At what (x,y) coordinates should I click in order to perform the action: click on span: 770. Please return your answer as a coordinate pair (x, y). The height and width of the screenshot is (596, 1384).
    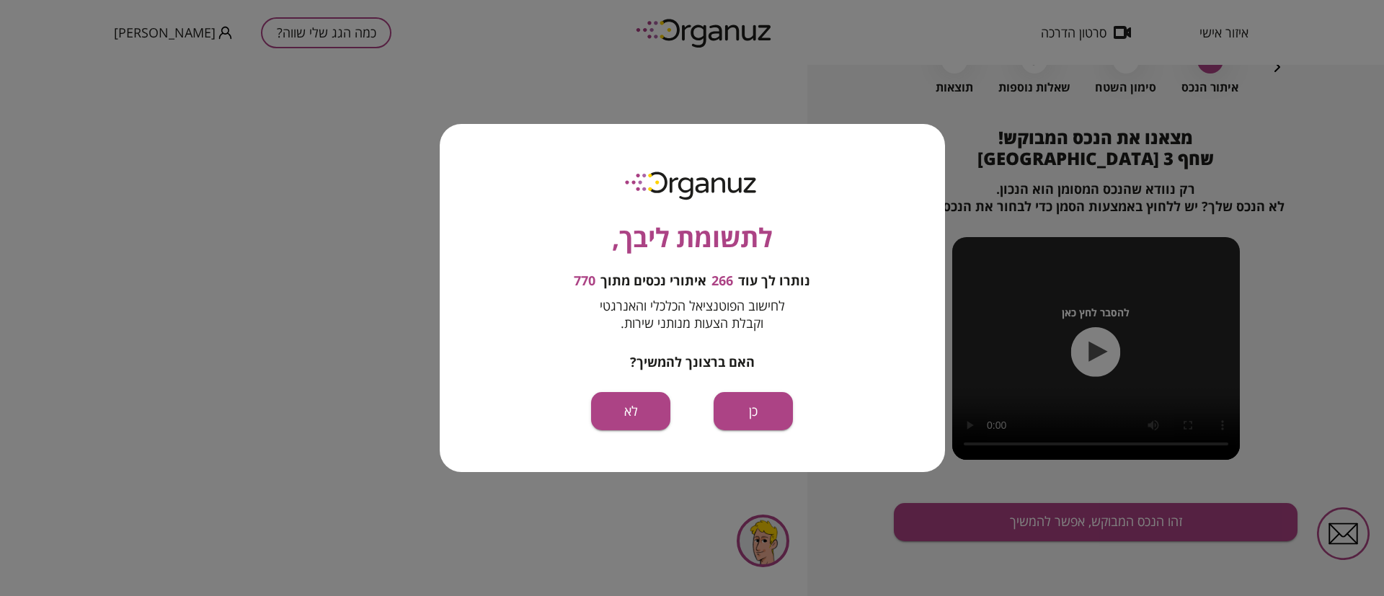
    Looking at the image, I should click on (585, 281).